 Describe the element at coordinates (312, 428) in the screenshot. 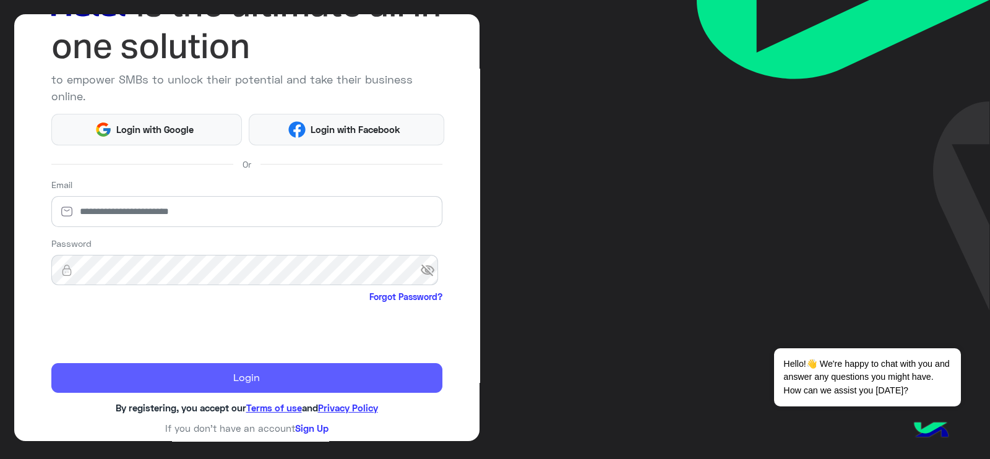

I see `a: Sign Up` at that location.